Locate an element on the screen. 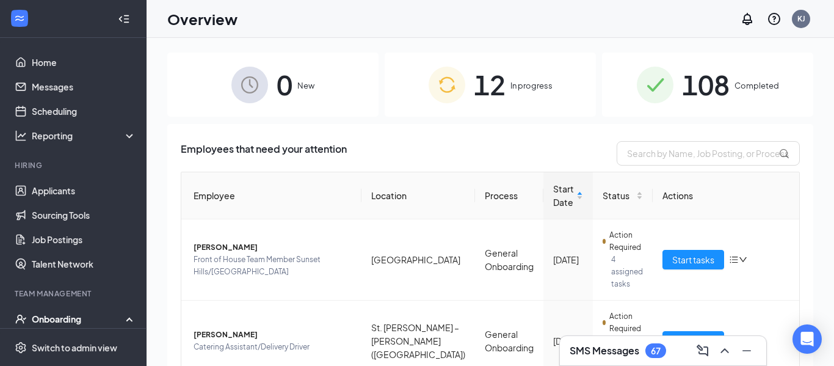 The height and width of the screenshot is (366, 834). svg: ComposeMessage is located at coordinates (703, 351).